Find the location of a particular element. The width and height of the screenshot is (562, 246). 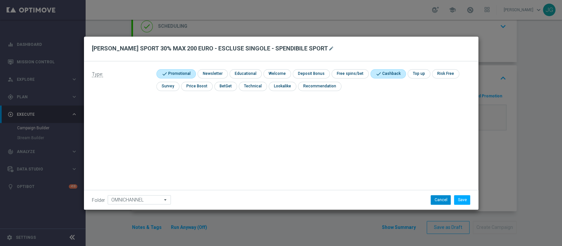

label: Folder is located at coordinates (98, 200).